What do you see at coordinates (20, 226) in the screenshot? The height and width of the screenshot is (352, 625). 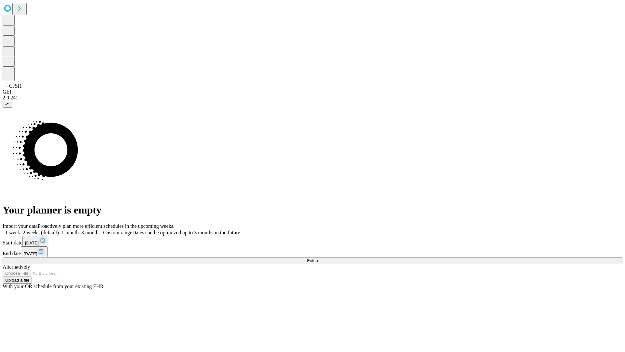 I see `span: Import your data` at bounding box center [20, 226].